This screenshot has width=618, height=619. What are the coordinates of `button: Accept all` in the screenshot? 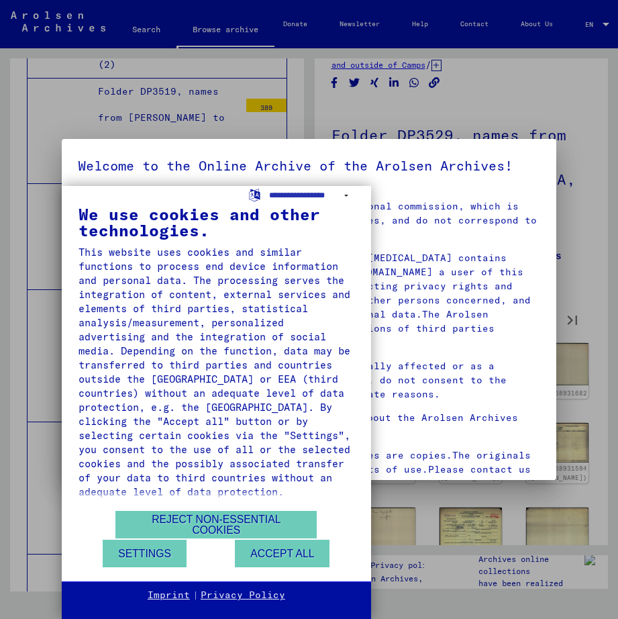 It's located at (282, 553).